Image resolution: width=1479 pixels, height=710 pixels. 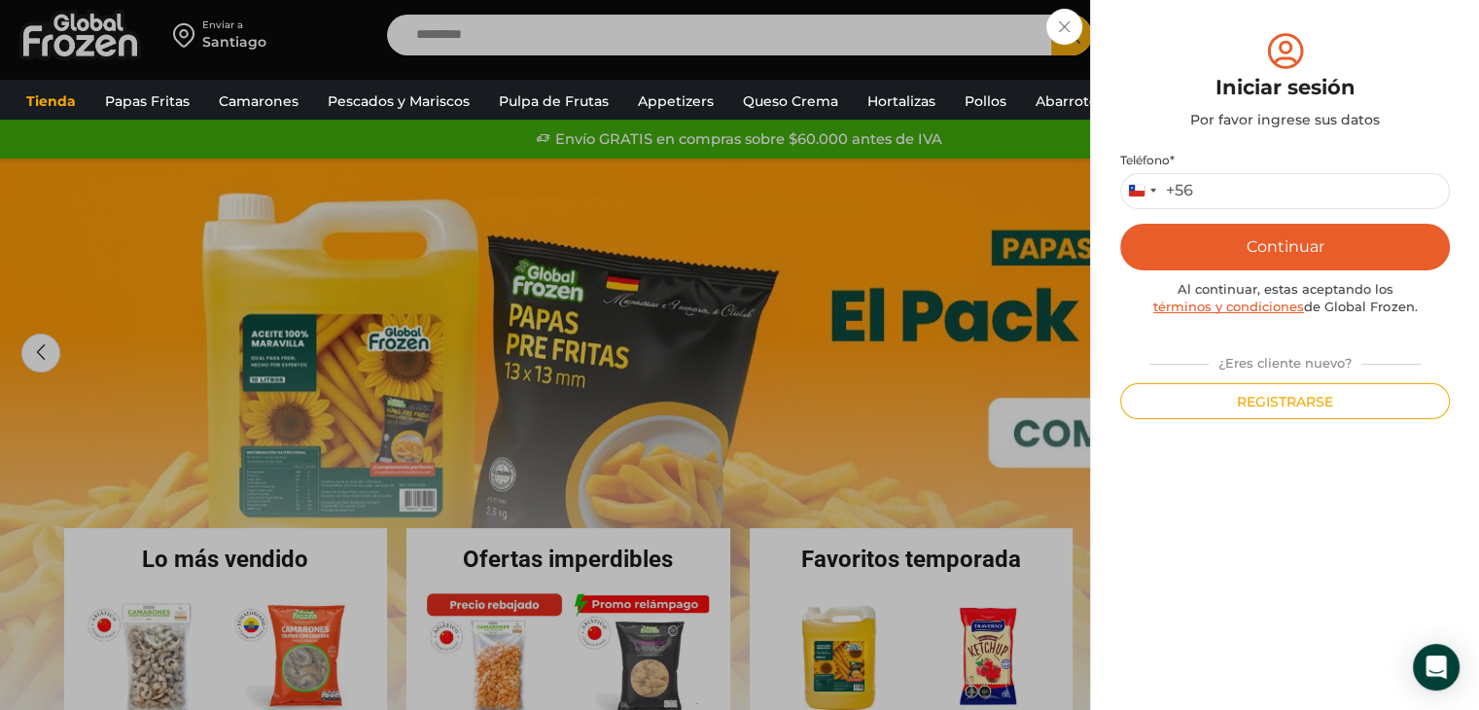 I want to click on a: Pescados y Mariscos, so click(x=399, y=101).